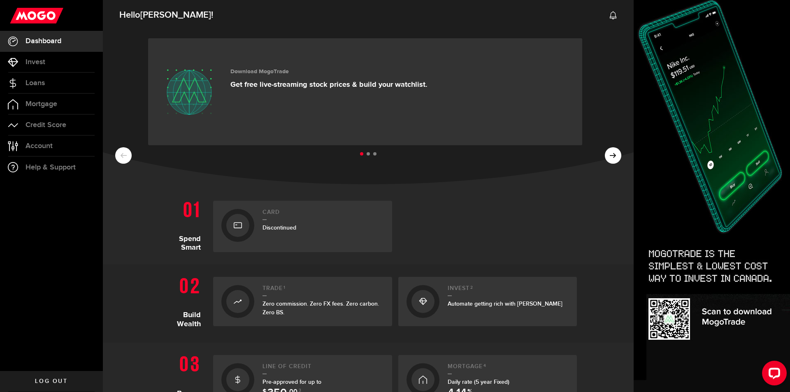 Image resolution: width=790 pixels, height=392 pixels. I want to click on span: Account, so click(39, 146).